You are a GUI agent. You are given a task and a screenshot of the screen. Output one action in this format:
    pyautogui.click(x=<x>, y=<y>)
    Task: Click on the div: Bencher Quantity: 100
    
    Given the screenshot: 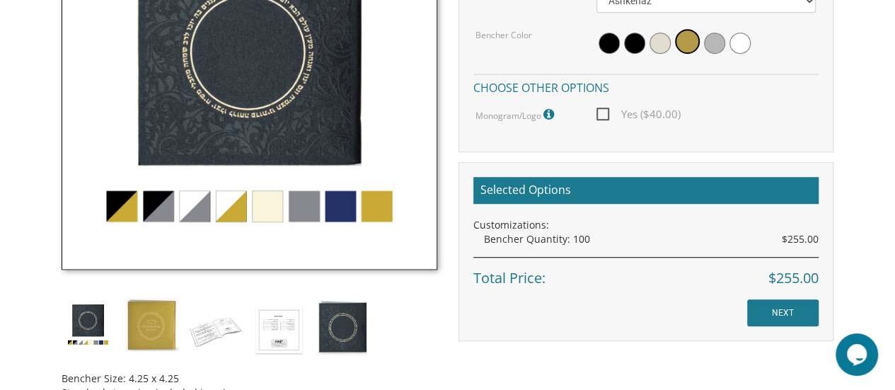 What is the action you would take?
    pyautogui.click(x=651, y=239)
    